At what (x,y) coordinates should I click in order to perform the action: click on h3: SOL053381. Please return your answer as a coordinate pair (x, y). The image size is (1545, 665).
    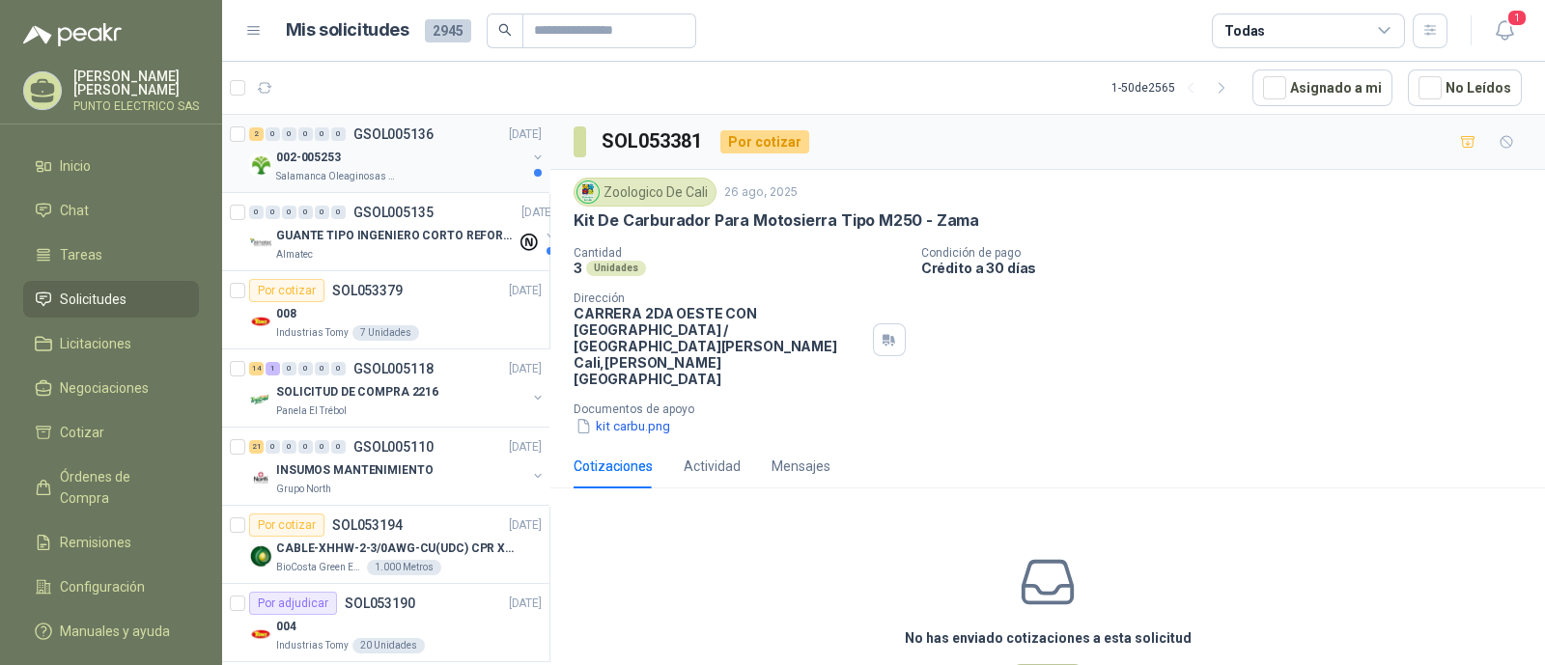
    Looking at the image, I should click on (653, 141).